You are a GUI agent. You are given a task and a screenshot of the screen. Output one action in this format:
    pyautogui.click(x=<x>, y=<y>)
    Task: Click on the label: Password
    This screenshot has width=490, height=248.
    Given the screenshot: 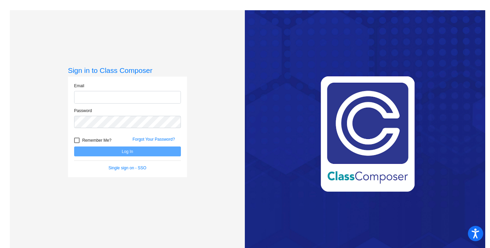 What is the action you would take?
    pyautogui.click(x=83, y=111)
    